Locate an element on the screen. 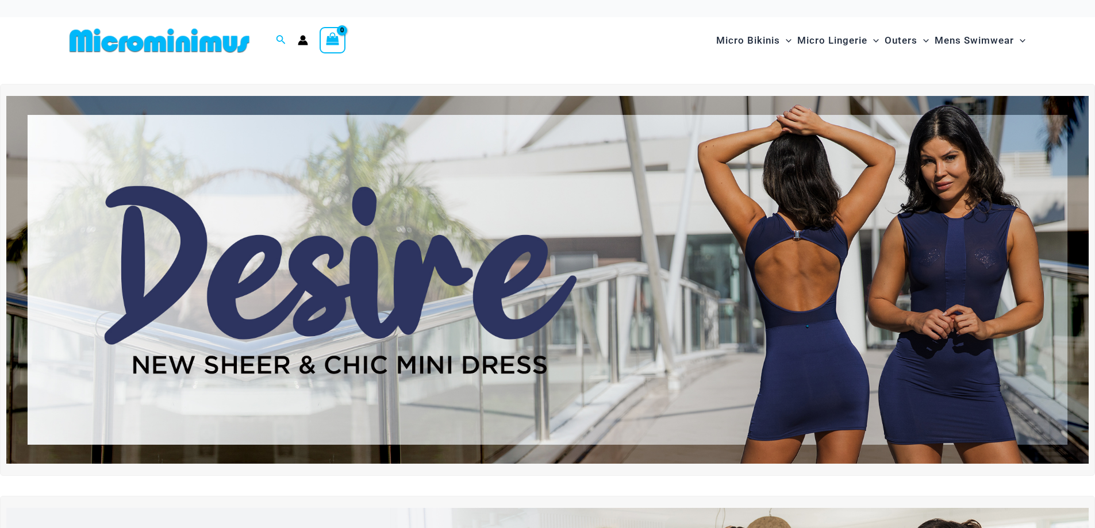 The width and height of the screenshot is (1095, 528). img: MM SHOP LOGO FLAT is located at coordinates (159, 40).